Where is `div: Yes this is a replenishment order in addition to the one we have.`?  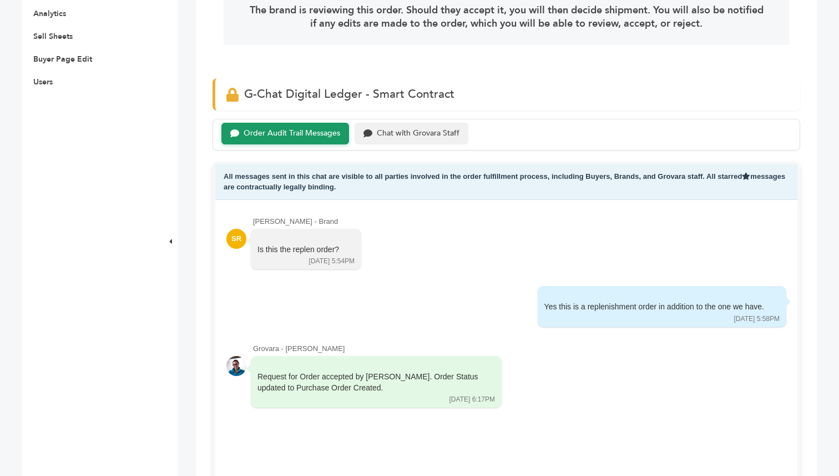 div: Yes this is a replenishment order in addition to the one we have. is located at coordinates (655, 307).